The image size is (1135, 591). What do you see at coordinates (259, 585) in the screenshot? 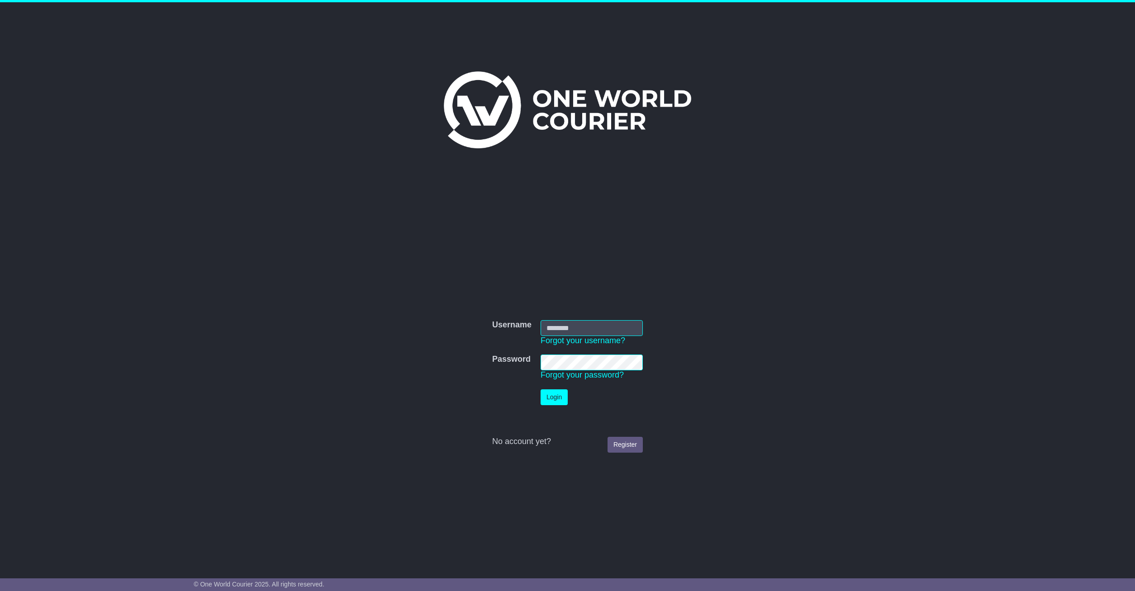
I see `span: © One World Courier 2025. All rights reserved.` at bounding box center [259, 585].